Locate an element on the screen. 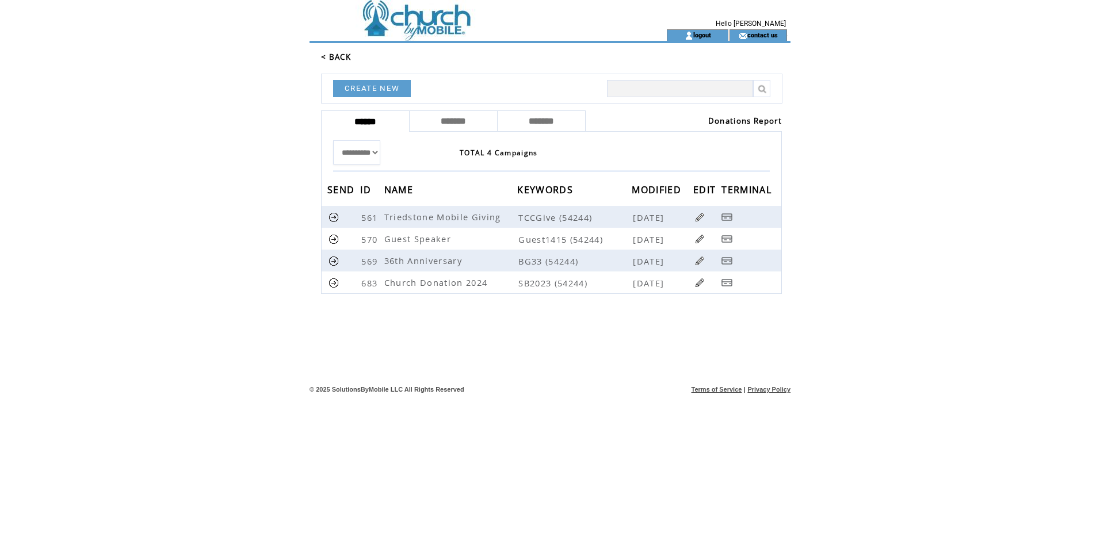 The image size is (1100, 536). span: SB2023 (54244) is located at coordinates (574, 283).